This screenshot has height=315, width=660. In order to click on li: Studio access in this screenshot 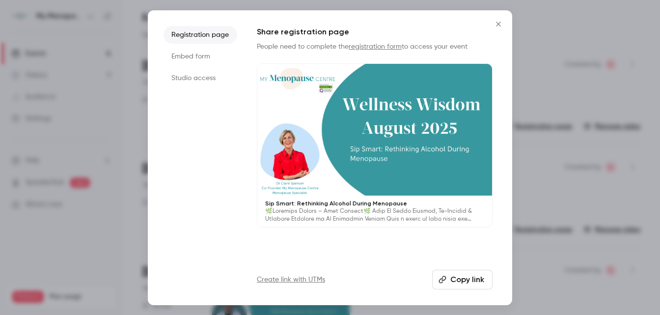, I will do `click(200, 78)`.